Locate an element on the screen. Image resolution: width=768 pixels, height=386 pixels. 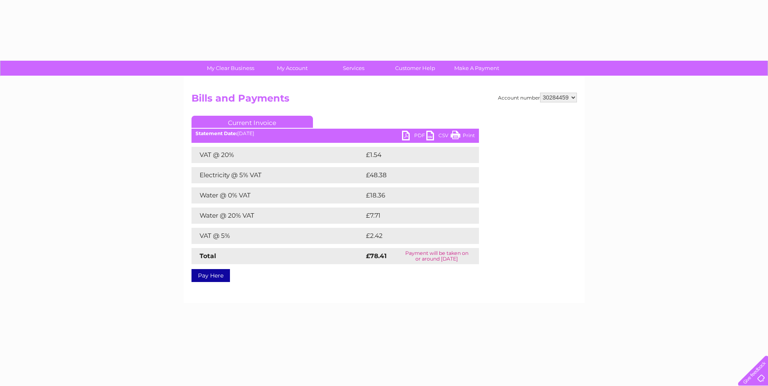
div: Account number is located at coordinates (537, 98).